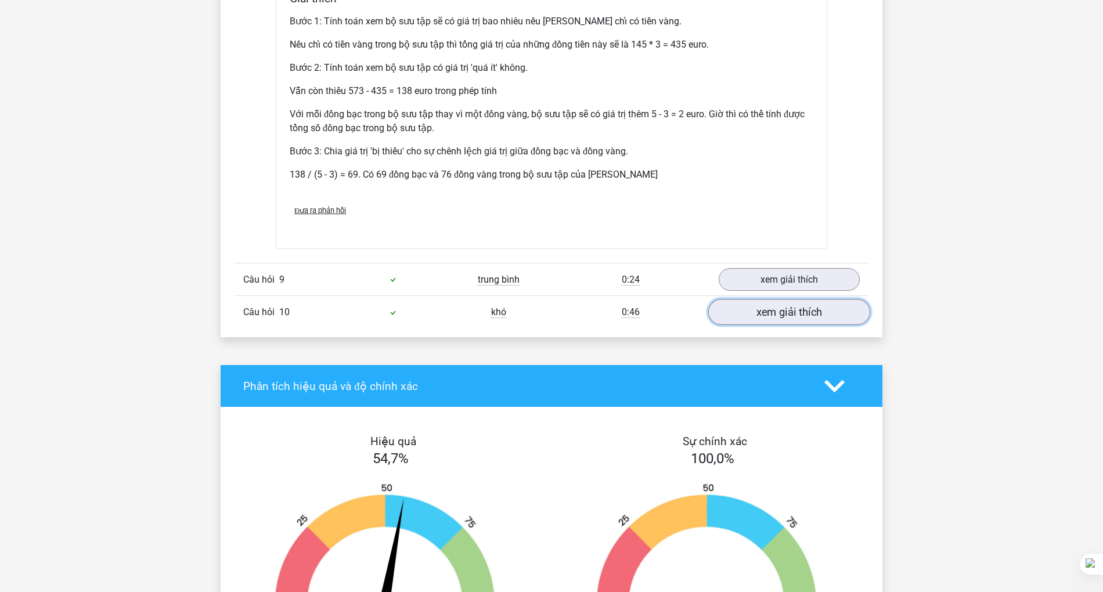  Describe the element at coordinates (714, 441) in the screenshot. I see `font: Sự chính xác` at that location.